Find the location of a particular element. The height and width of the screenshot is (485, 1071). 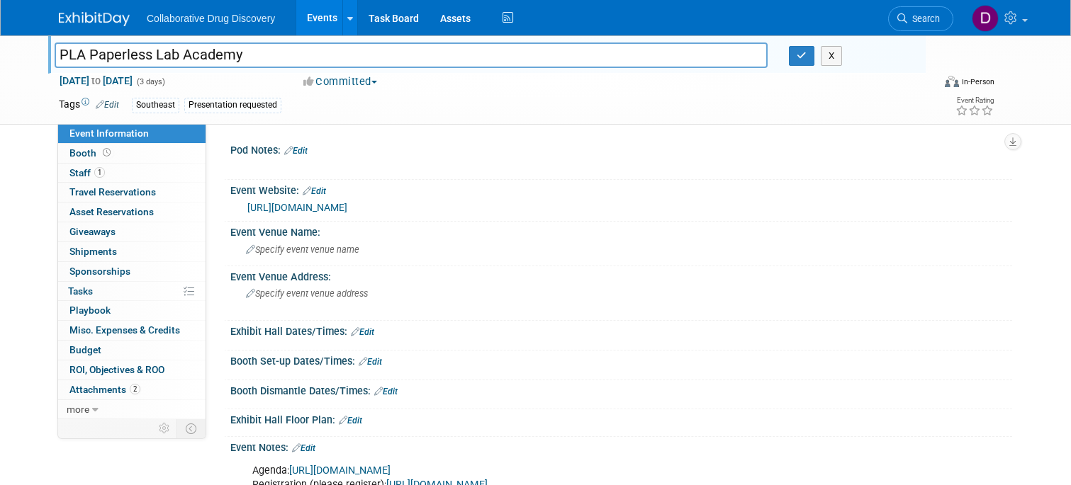

td: Tags is located at coordinates (89, 105).